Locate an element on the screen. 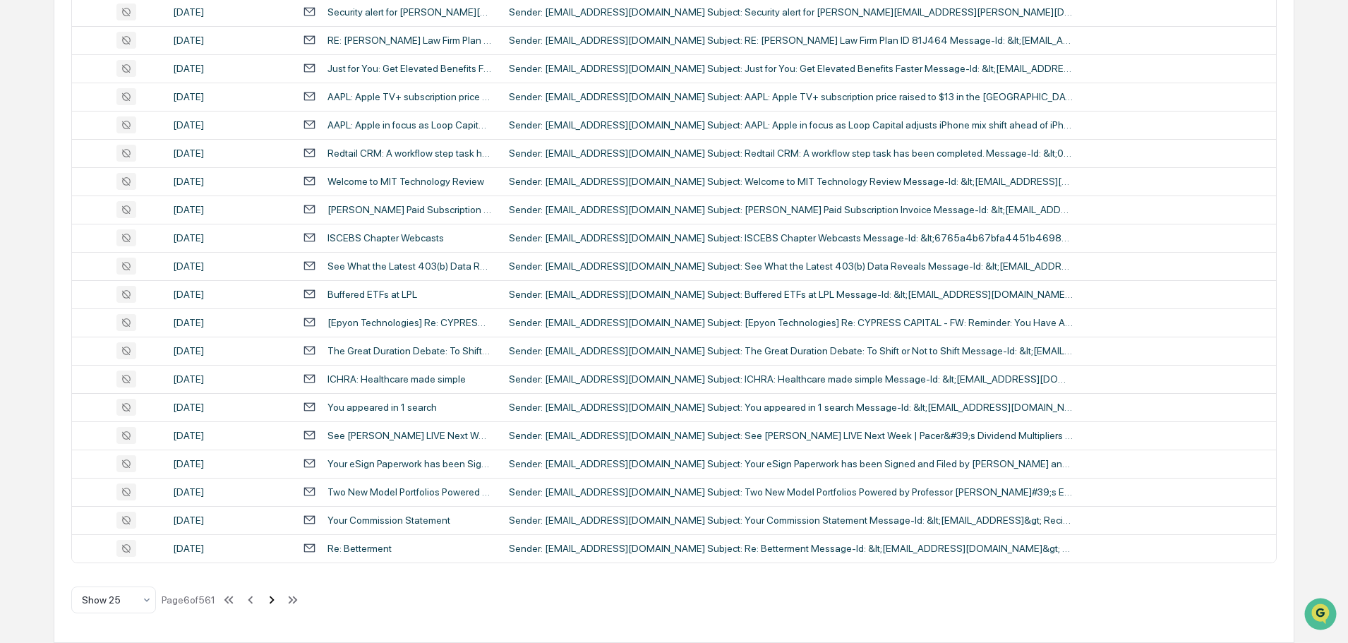  div: You appeared in 1 search is located at coordinates (382, 407).